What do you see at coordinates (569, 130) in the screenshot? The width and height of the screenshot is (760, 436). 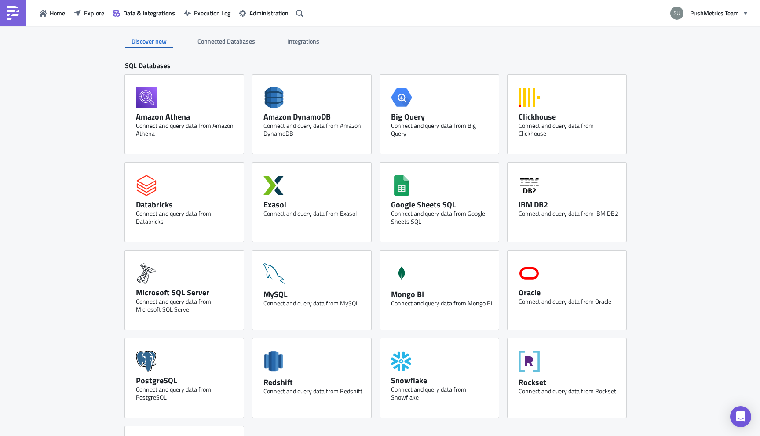 I see `div: Connect and query data from Clickhouse` at bounding box center [569, 130].